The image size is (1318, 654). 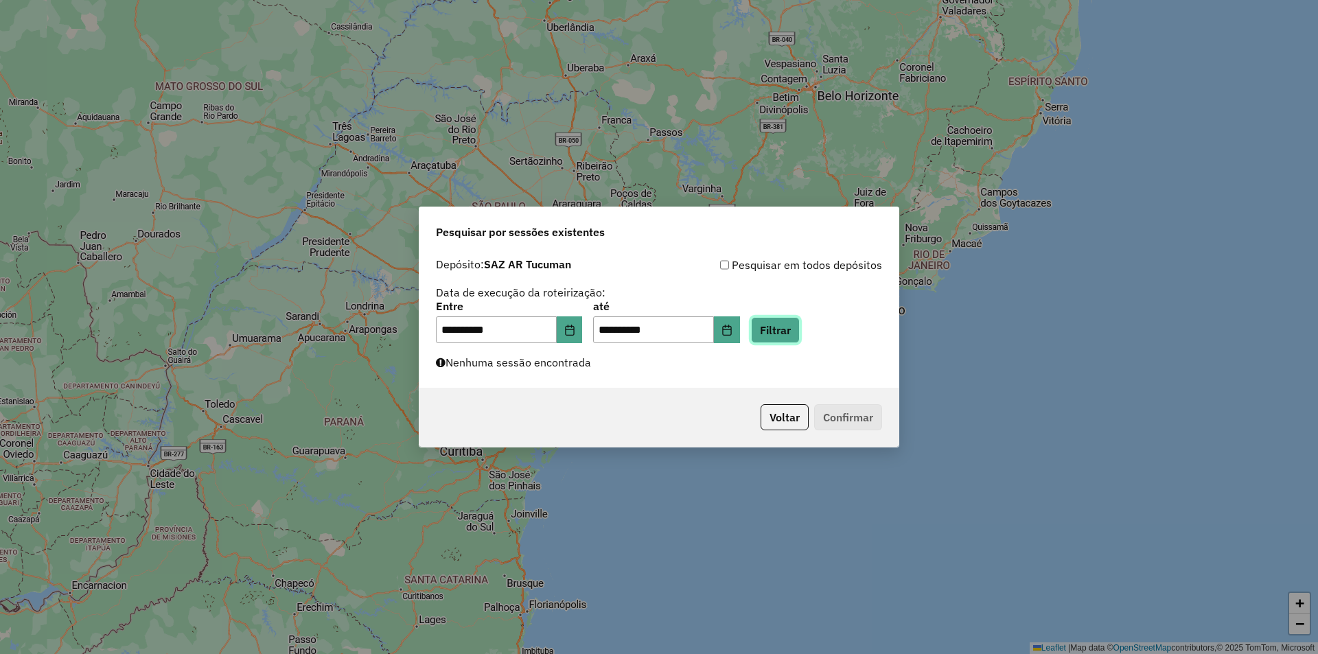 I want to click on label: Data de execução da roteirização:, so click(x=520, y=292).